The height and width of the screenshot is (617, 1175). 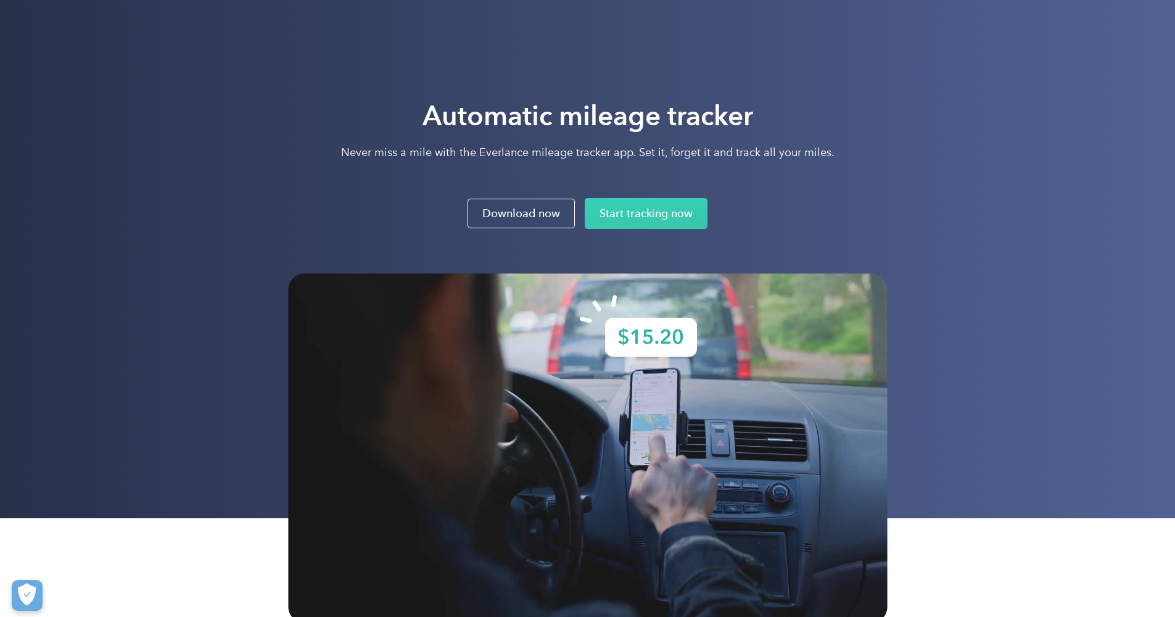 I want to click on button: Cookies Settings, so click(x=27, y=595).